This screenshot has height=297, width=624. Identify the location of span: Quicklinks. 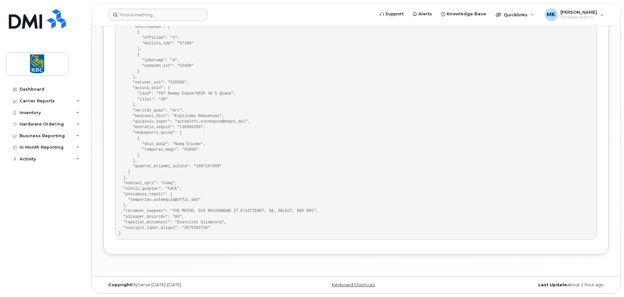
(516, 15).